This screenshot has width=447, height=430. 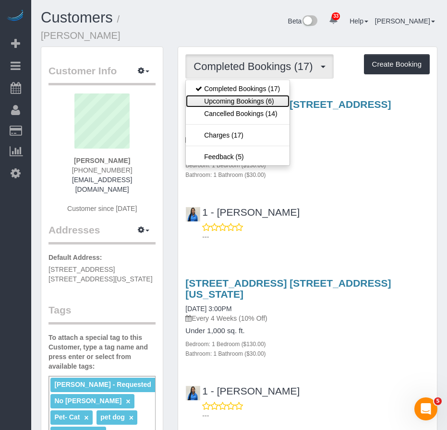 I want to click on span: pet dog, so click(x=112, y=417).